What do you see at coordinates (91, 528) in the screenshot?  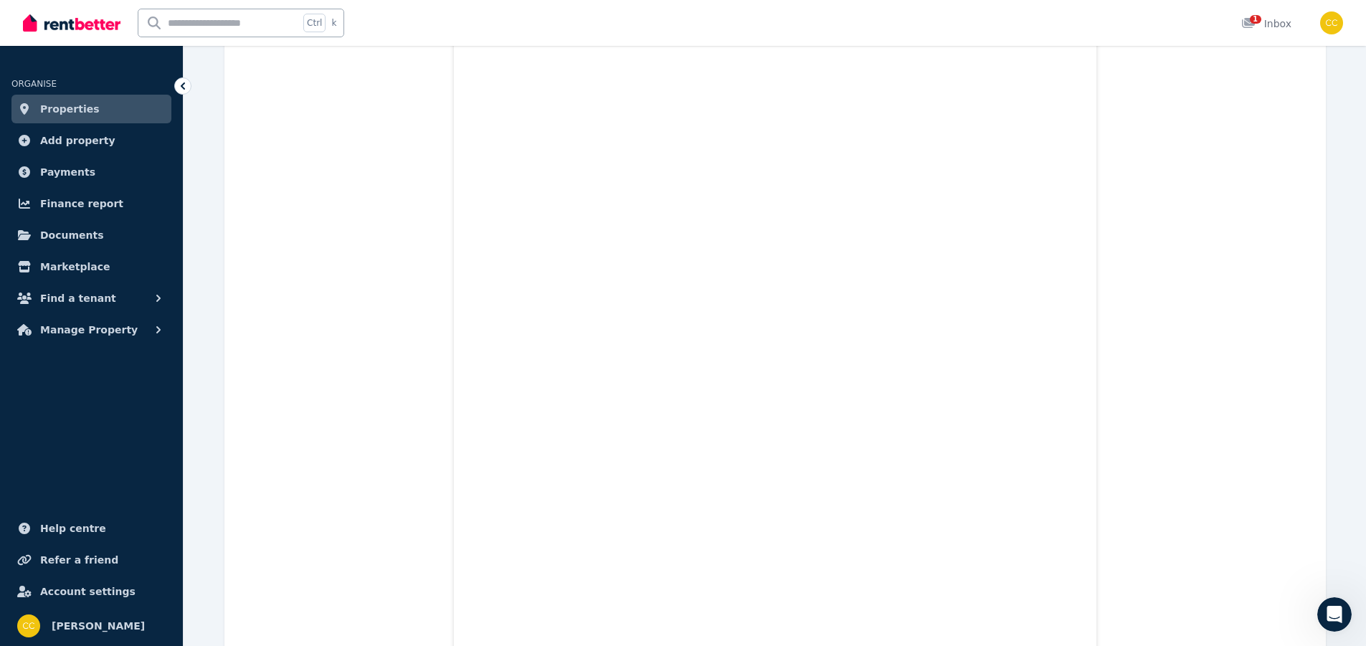 I see `a: Help centre` at bounding box center [91, 528].